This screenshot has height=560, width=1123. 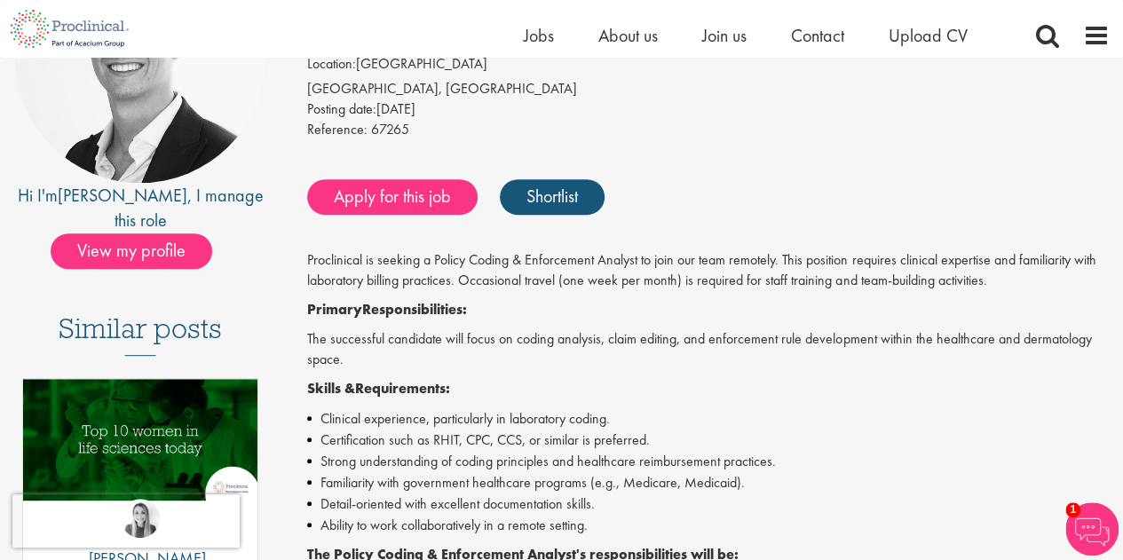 What do you see at coordinates (140, 335) in the screenshot?
I see `h3: Similar posts` at bounding box center [140, 335].